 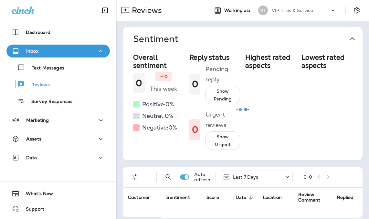 I want to click on p: Text Messages, so click(x=45, y=68).